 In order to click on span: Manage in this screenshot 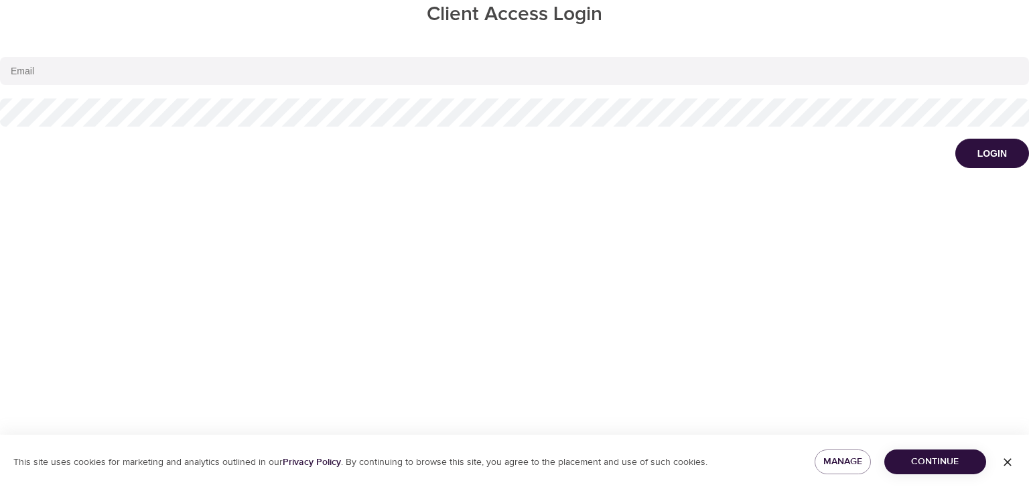, I will do `click(842, 461)`.